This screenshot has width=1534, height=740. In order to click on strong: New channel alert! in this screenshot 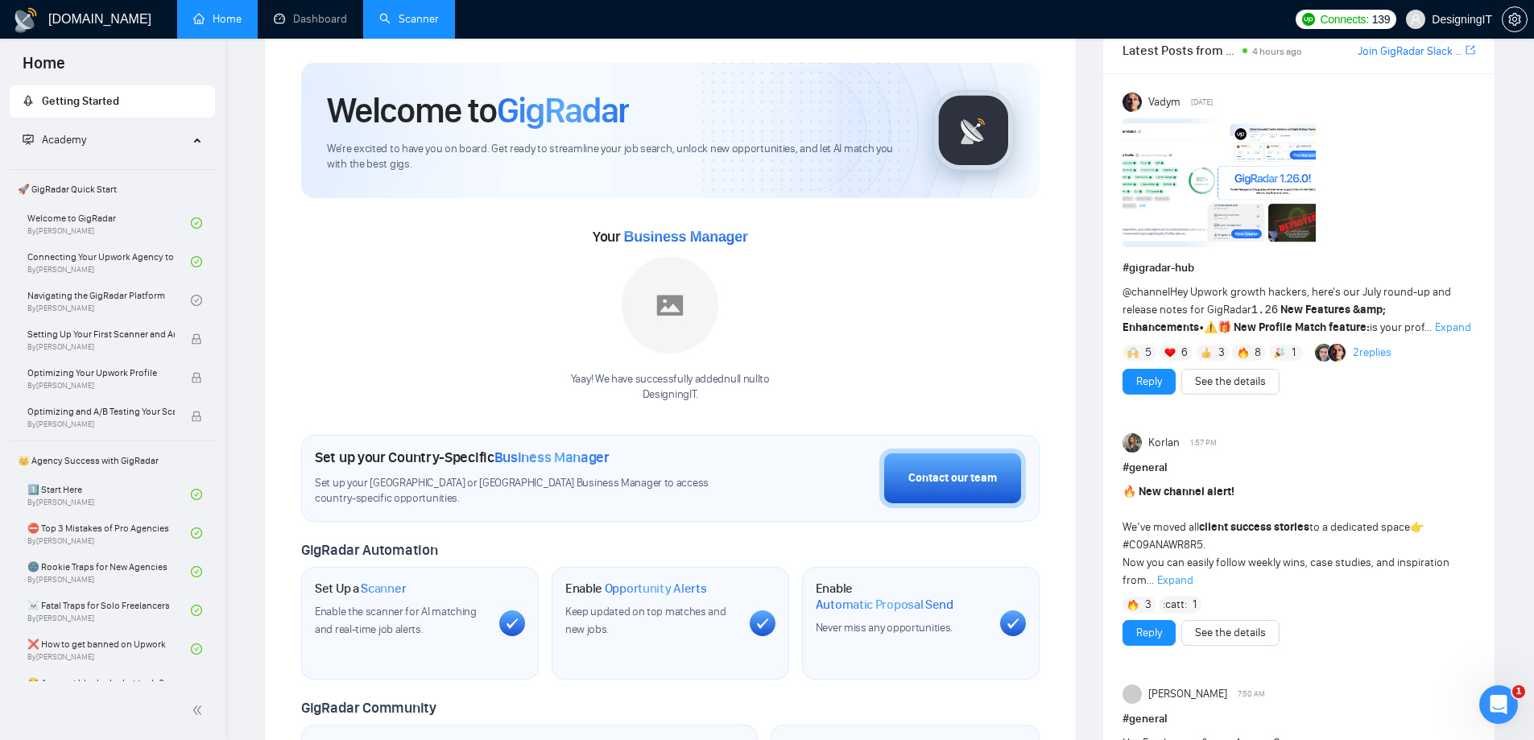, I will do `click(1186, 491)`.